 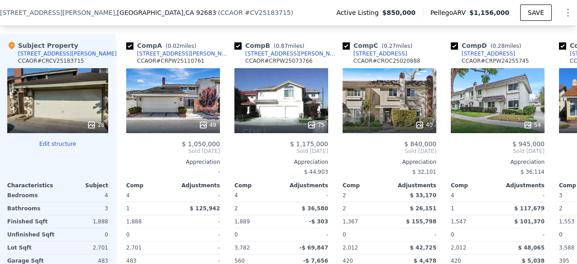 What do you see at coordinates (51, 61) in the screenshot?
I see `div: CCAOR # CRCV25183715` at bounding box center [51, 61].